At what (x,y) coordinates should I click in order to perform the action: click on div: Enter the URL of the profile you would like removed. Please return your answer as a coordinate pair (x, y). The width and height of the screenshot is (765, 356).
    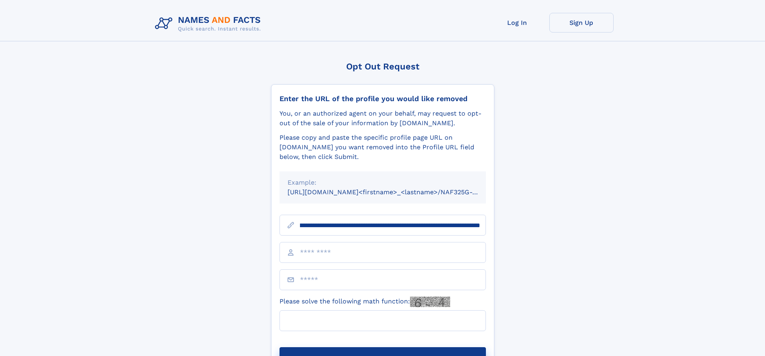
    Looking at the image, I should click on (383, 99).